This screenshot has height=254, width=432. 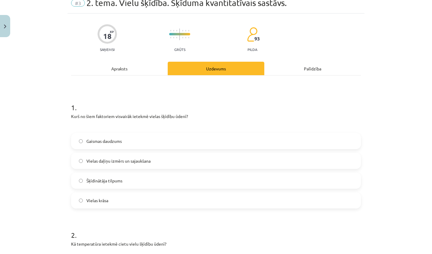 I want to click on h1: 2 ., so click(x=216, y=230).